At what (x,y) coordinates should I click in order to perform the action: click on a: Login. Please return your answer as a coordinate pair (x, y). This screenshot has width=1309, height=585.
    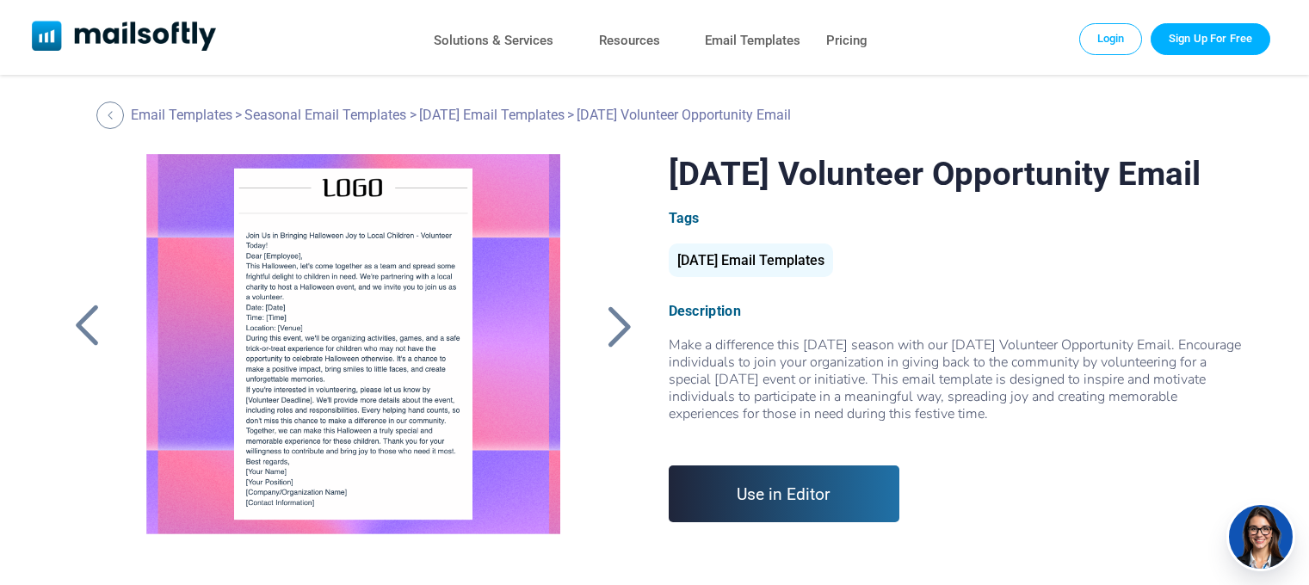
    Looking at the image, I should click on (1111, 39).